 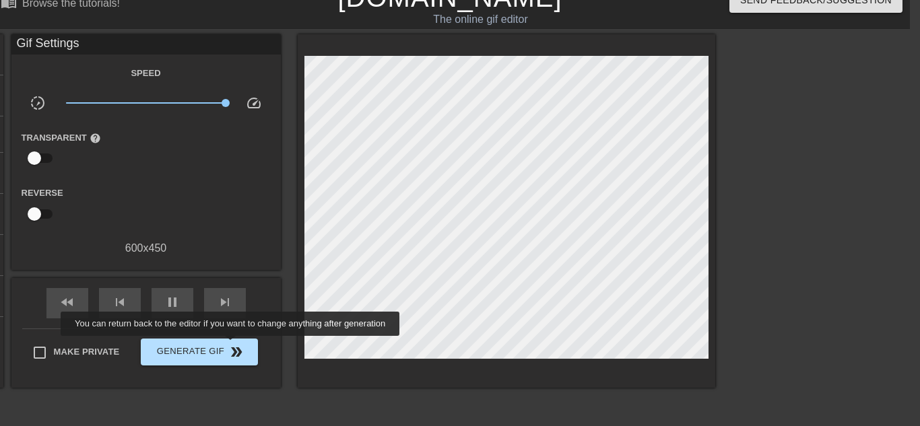 What do you see at coordinates (172, 302) in the screenshot?
I see `span: pause` at bounding box center [172, 302].